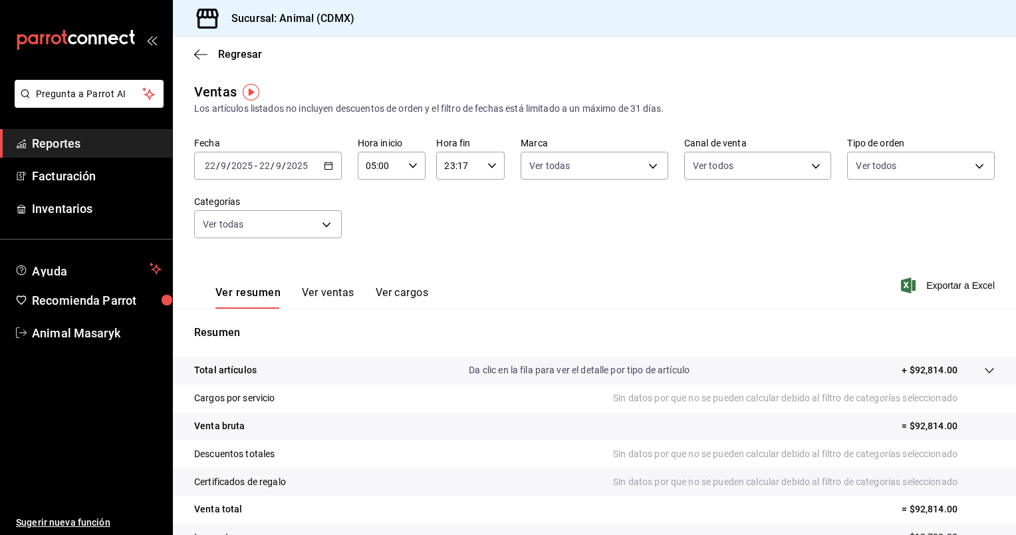 This screenshot has width=1016, height=535. What do you see at coordinates (152, 40) in the screenshot?
I see `button: open_drawer_menu` at bounding box center [152, 40].